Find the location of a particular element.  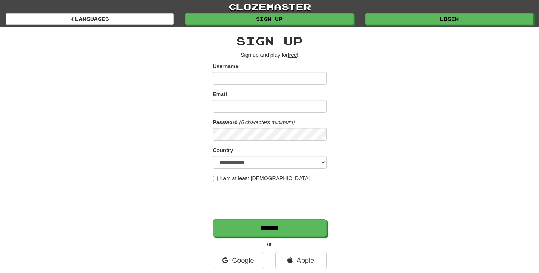

a: Login is located at coordinates (449, 19).